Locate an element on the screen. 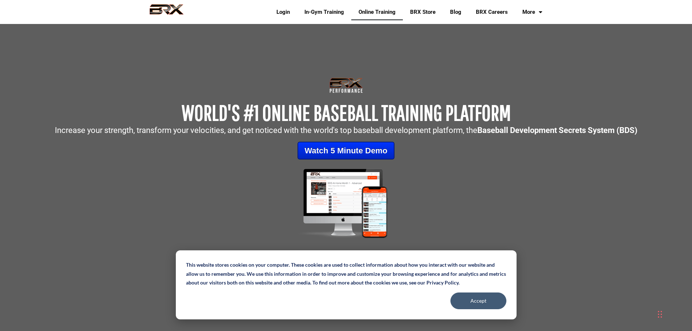  p: This website stores cookies on your computer. These cookies are used to collect information about... is located at coordinates (346, 274).